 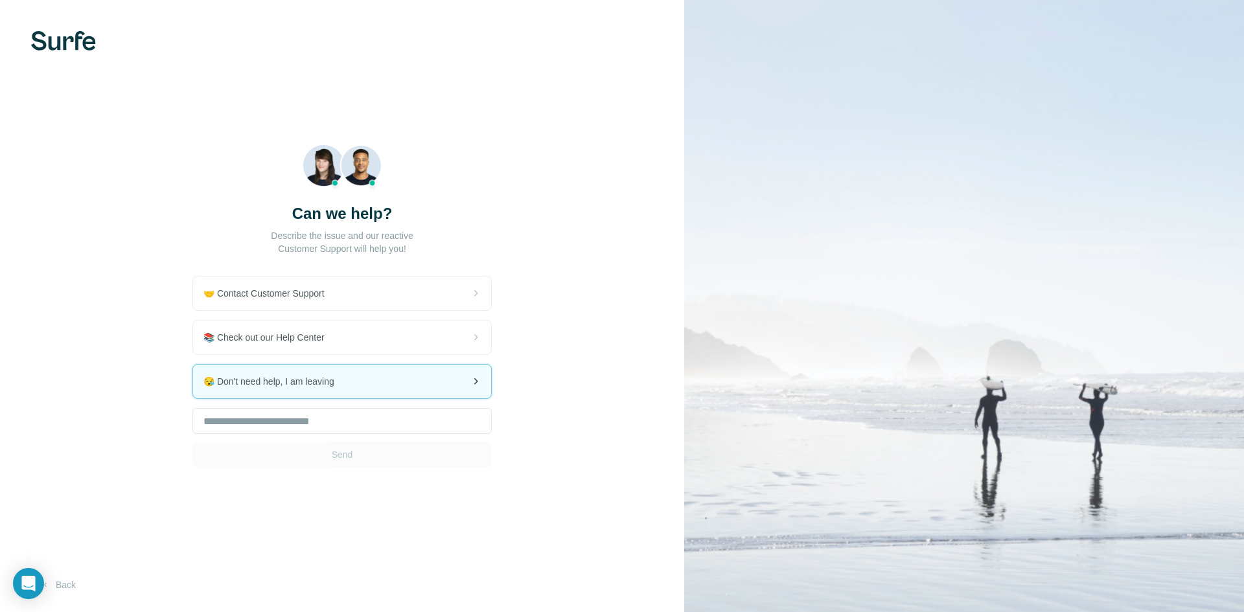 What do you see at coordinates (342, 168) in the screenshot?
I see `img: Beach Photo` at bounding box center [342, 168].